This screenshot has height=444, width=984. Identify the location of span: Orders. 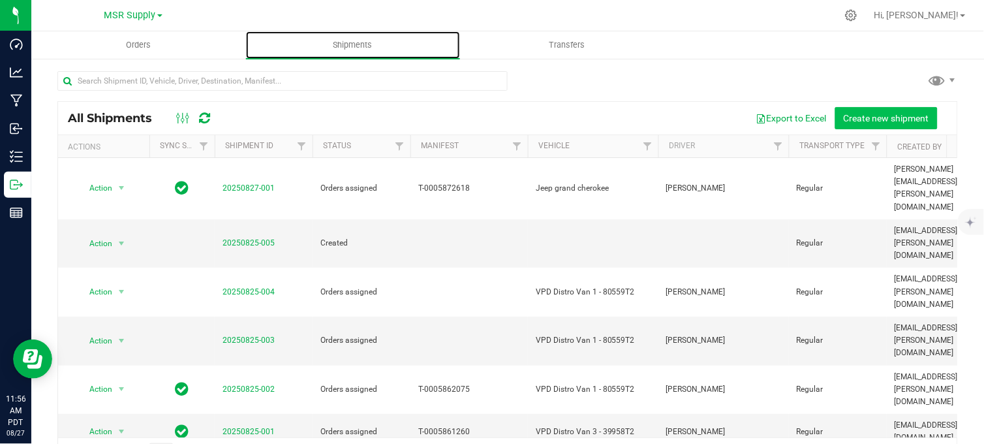
(138, 45).